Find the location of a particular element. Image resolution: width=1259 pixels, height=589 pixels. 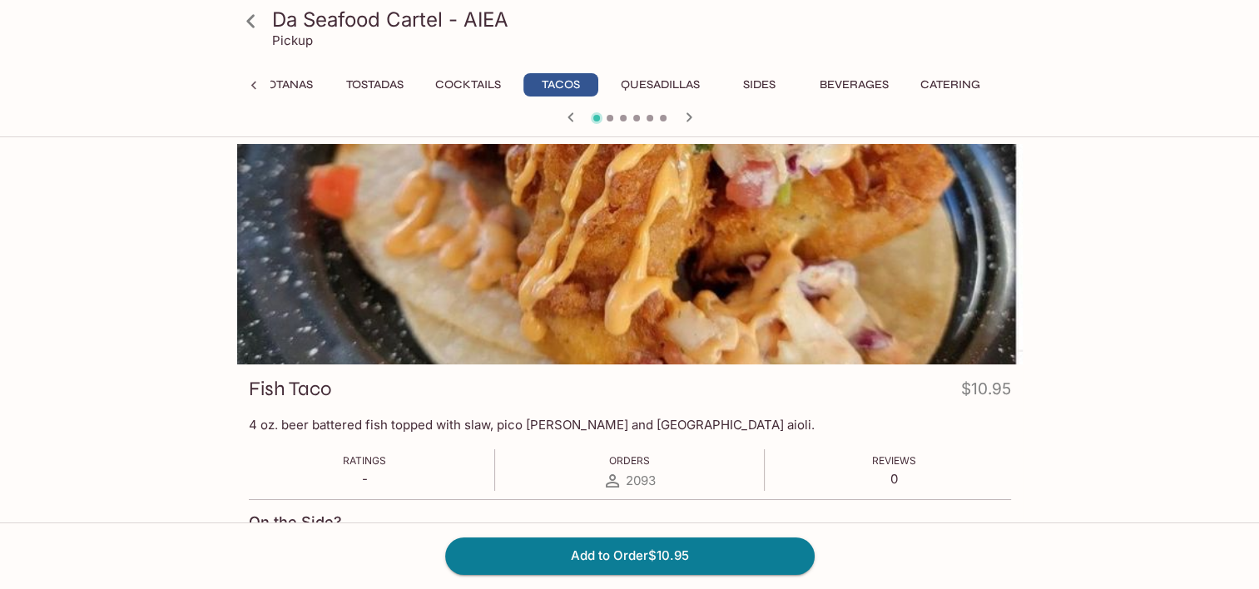

span: Reviews is located at coordinates (894, 460).